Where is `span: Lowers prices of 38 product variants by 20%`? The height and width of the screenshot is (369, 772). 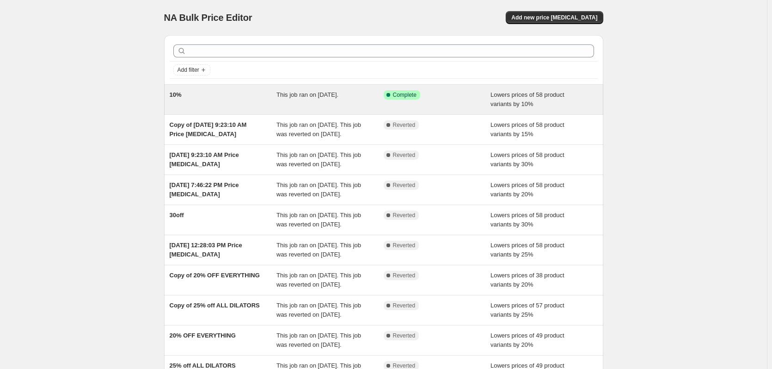
span: Lowers prices of 38 product variants by 20% is located at coordinates (528, 279).